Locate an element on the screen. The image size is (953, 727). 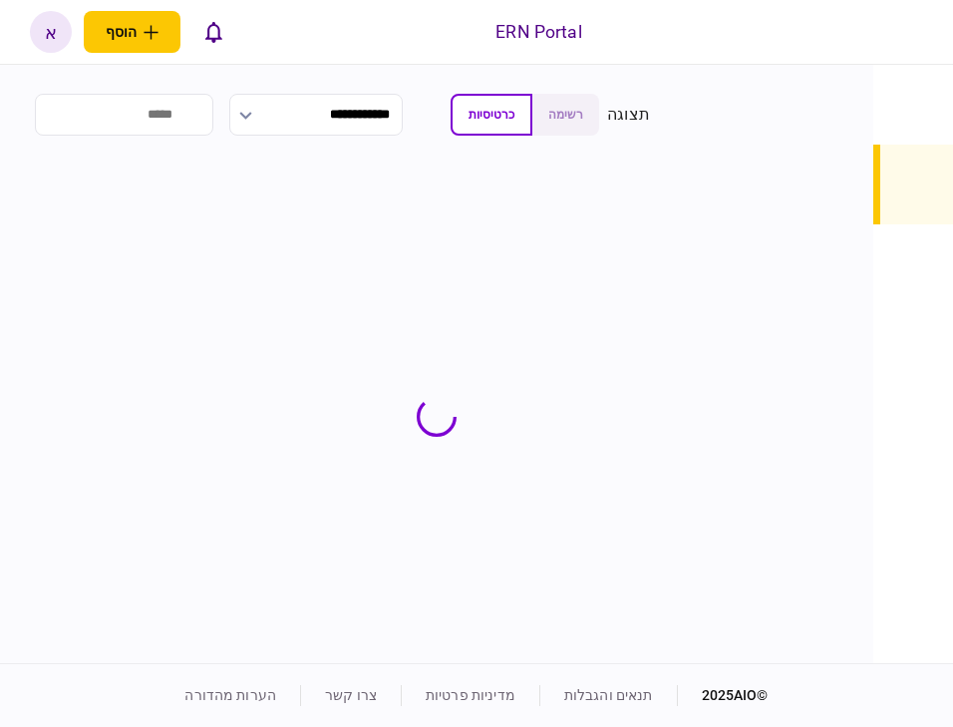
button: כרטיסיות is located at coordinates (491, 115).